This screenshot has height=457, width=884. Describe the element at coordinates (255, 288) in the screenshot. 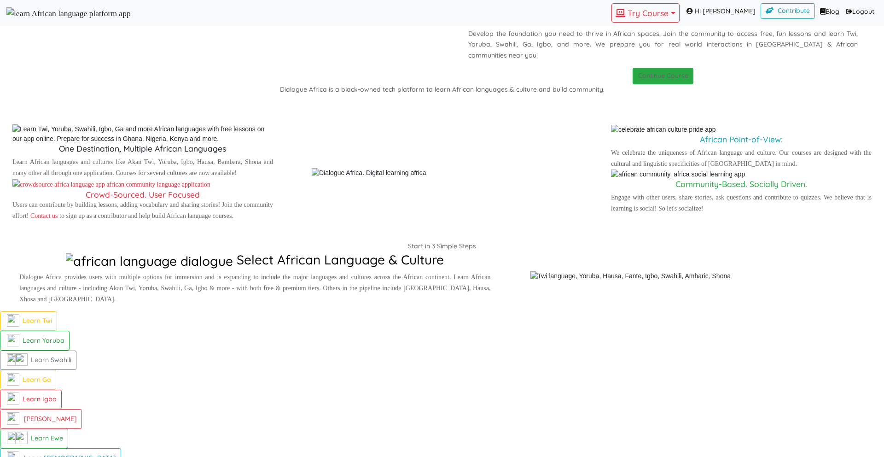

I see `p: Dialogue Africa provides users with multiple options for immersion and is expanding to include th...` at that location.